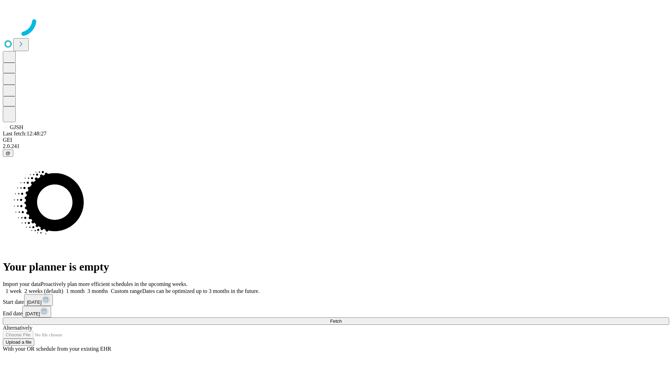  I want to click on span: GJSH, so click(16, 127).